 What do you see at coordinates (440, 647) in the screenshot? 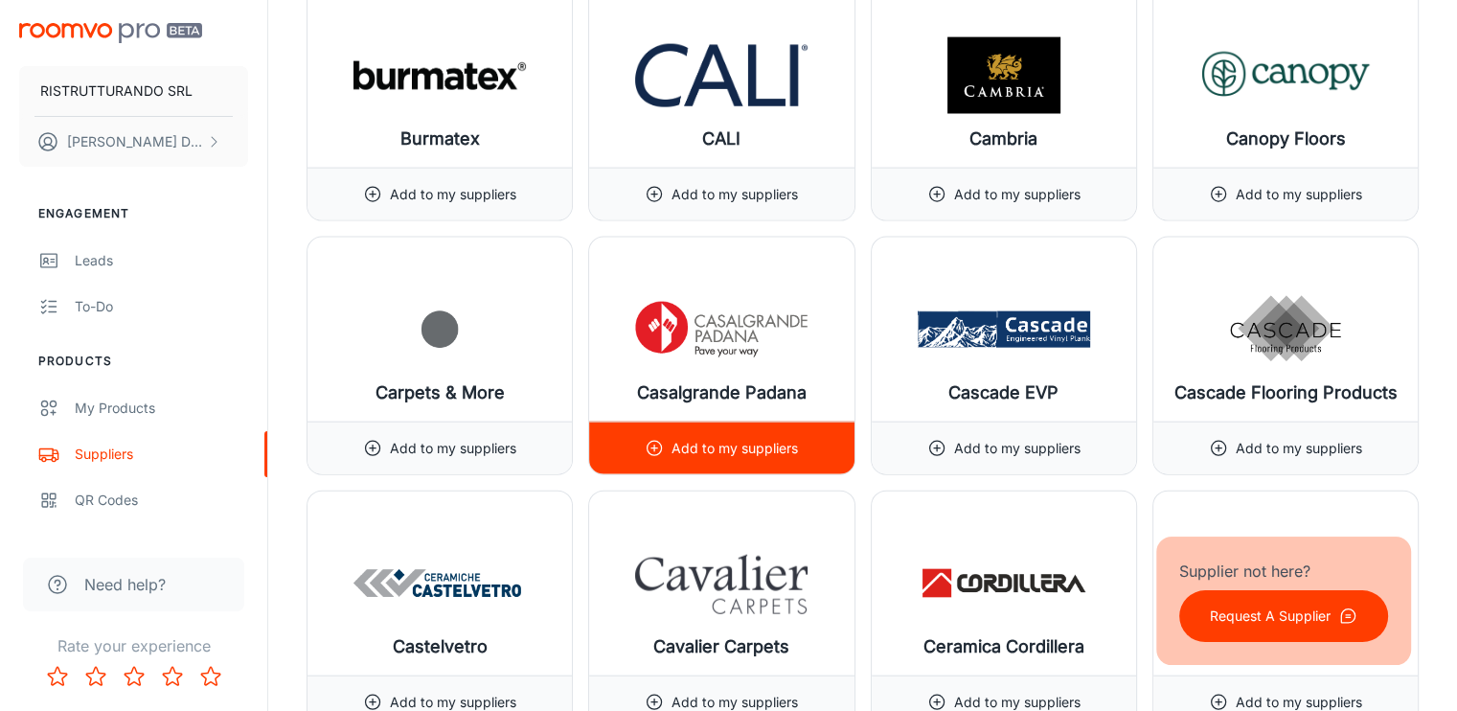
I see `h6: Castelvetro` at bounding box center [440, 647].